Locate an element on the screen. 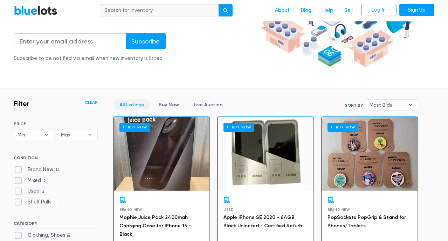 The image size is (448, 241). a: Clear is located at coordinates (91, 102).